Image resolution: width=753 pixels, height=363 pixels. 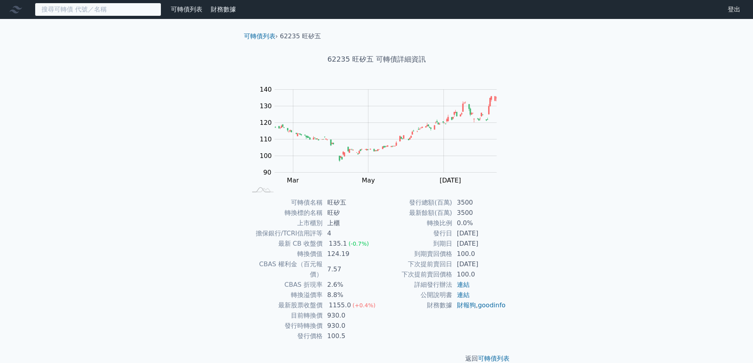 I want to click on a: 財報狗, so click(x=466, y=305).